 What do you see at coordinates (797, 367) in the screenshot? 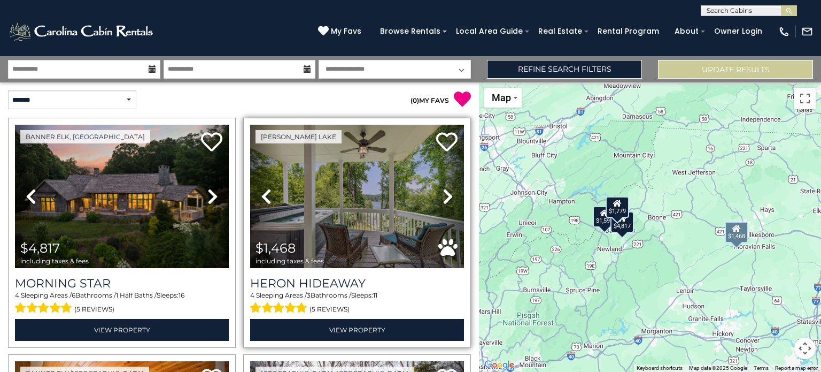
I see `a: Report a map error` at bounding box center [797, 367].